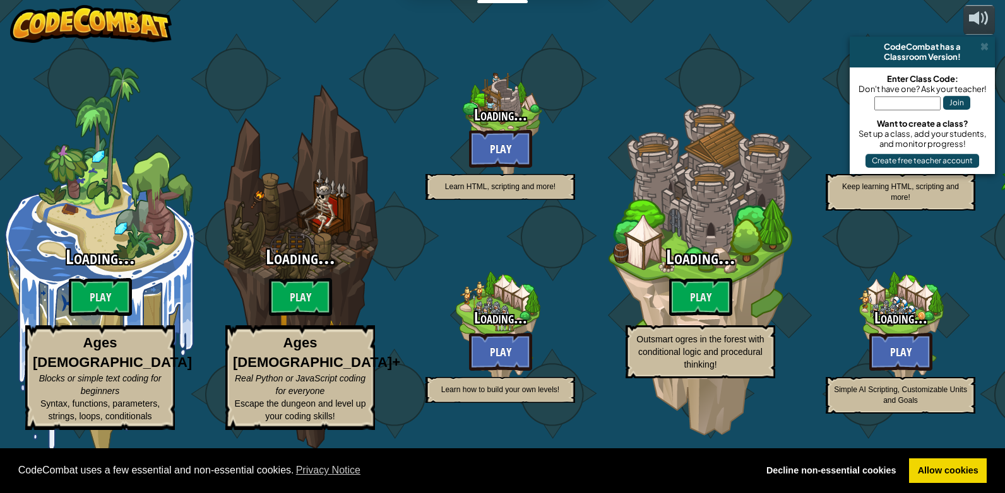 This screenshot has height=493, width=1005. Describe the element at coordinates (383, 471) in the screenshot. I see `span: CodeCombat uses a few essential and non-essential cookies.` at that location.